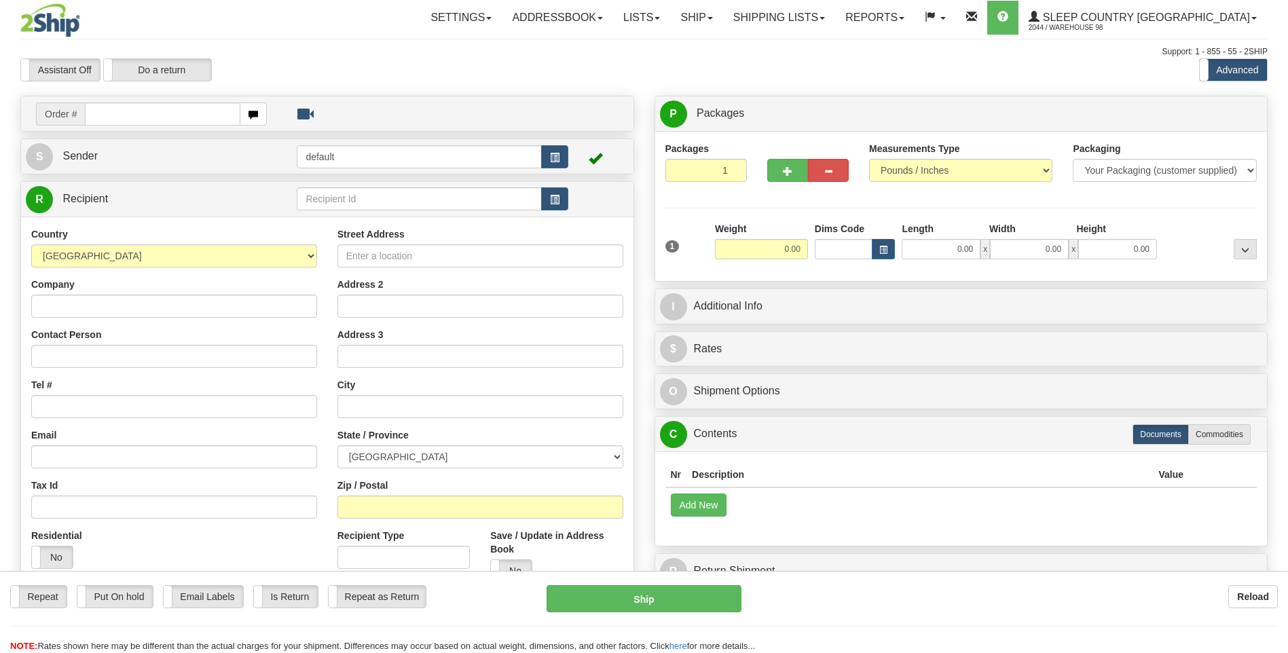 Image resolution: width=1288 pixels, height=653 pixels. I want to click on label: Weight, so click(731, 229).